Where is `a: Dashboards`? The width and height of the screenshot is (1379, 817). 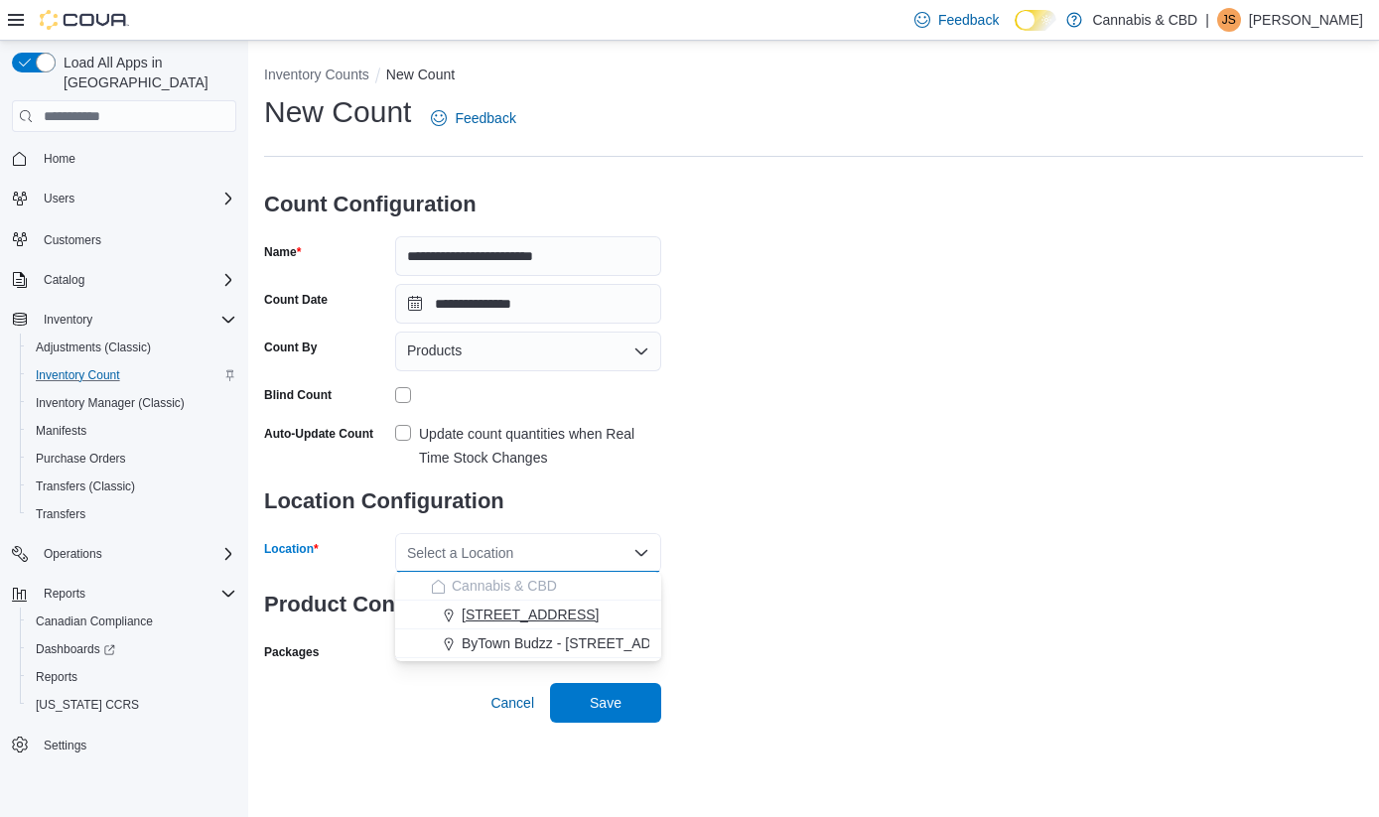
a: Dashboards is located at coordinates (132, 649).